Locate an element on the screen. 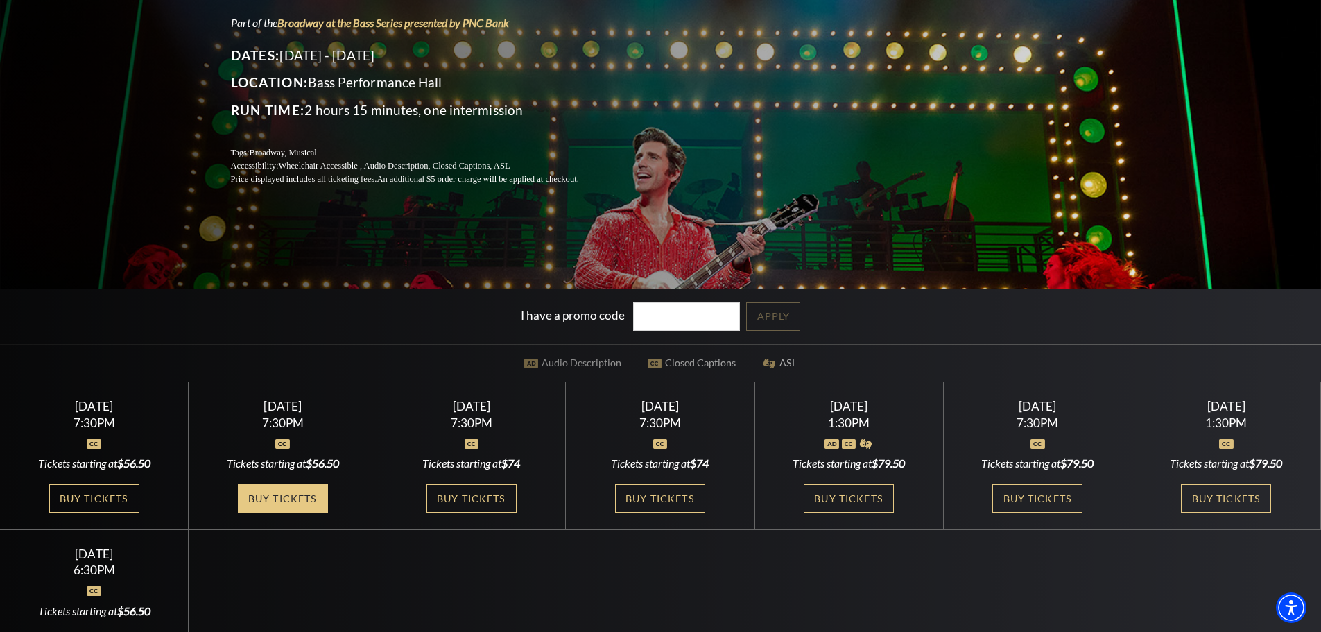 The image size is (1321, 632). span: Location: is located at coordinates (270, 82).